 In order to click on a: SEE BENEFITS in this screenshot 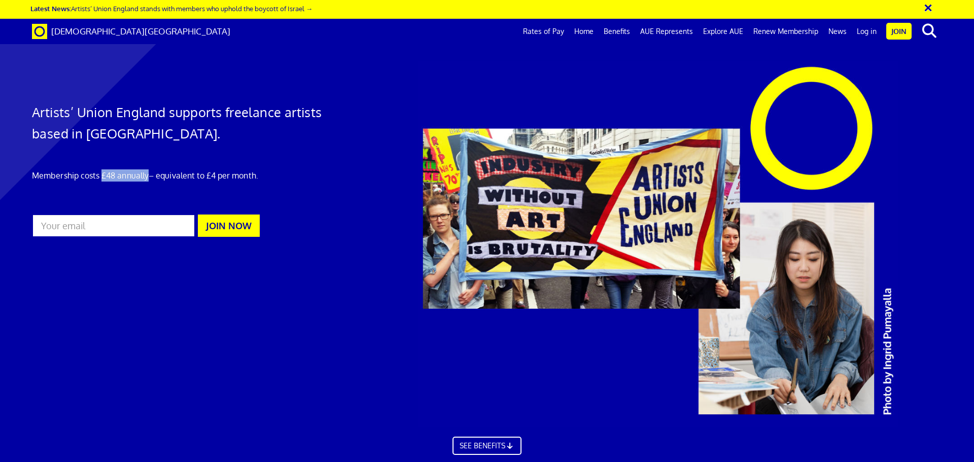, I will do `click(487, 446)`.